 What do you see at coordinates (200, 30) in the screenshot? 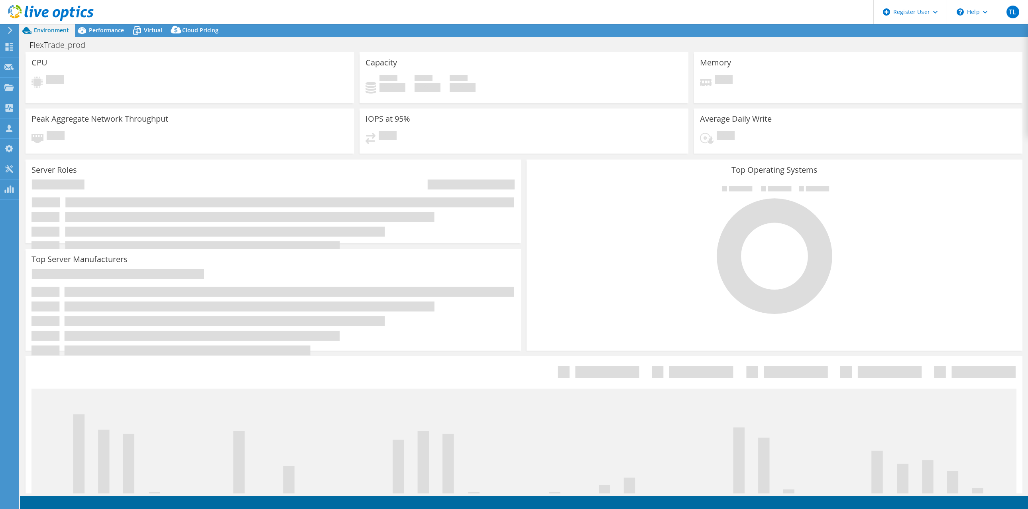
I see `span: Cloud Pricing` at bounding box center [200, 30].